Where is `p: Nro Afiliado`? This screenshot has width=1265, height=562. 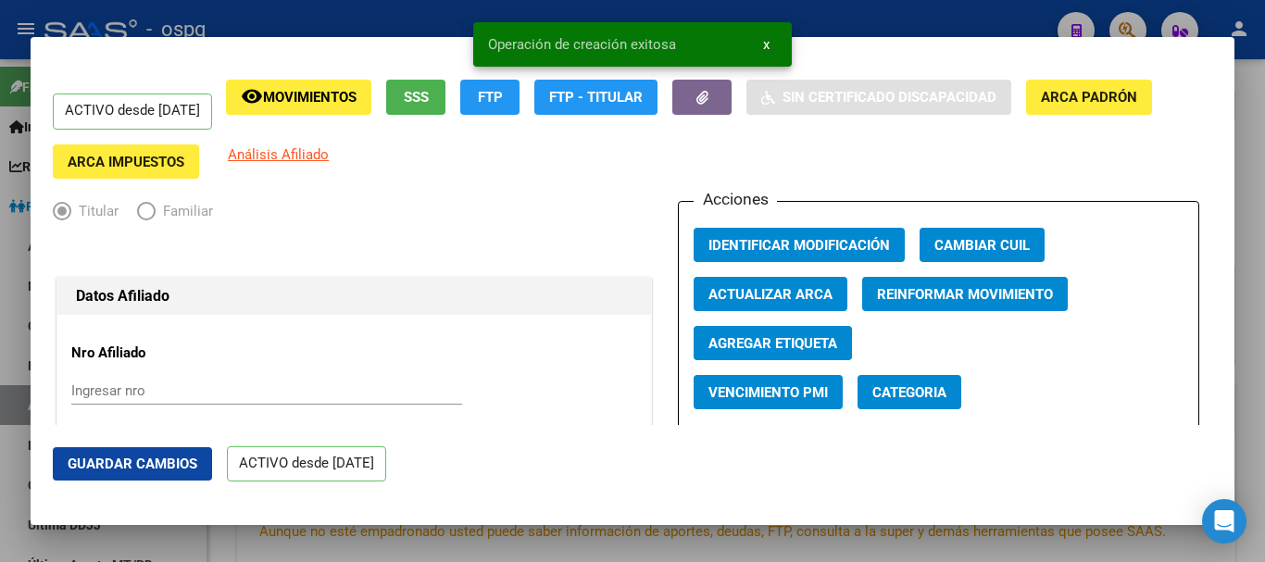 p: Nro Afiliado is located at coordinates (156, 353).